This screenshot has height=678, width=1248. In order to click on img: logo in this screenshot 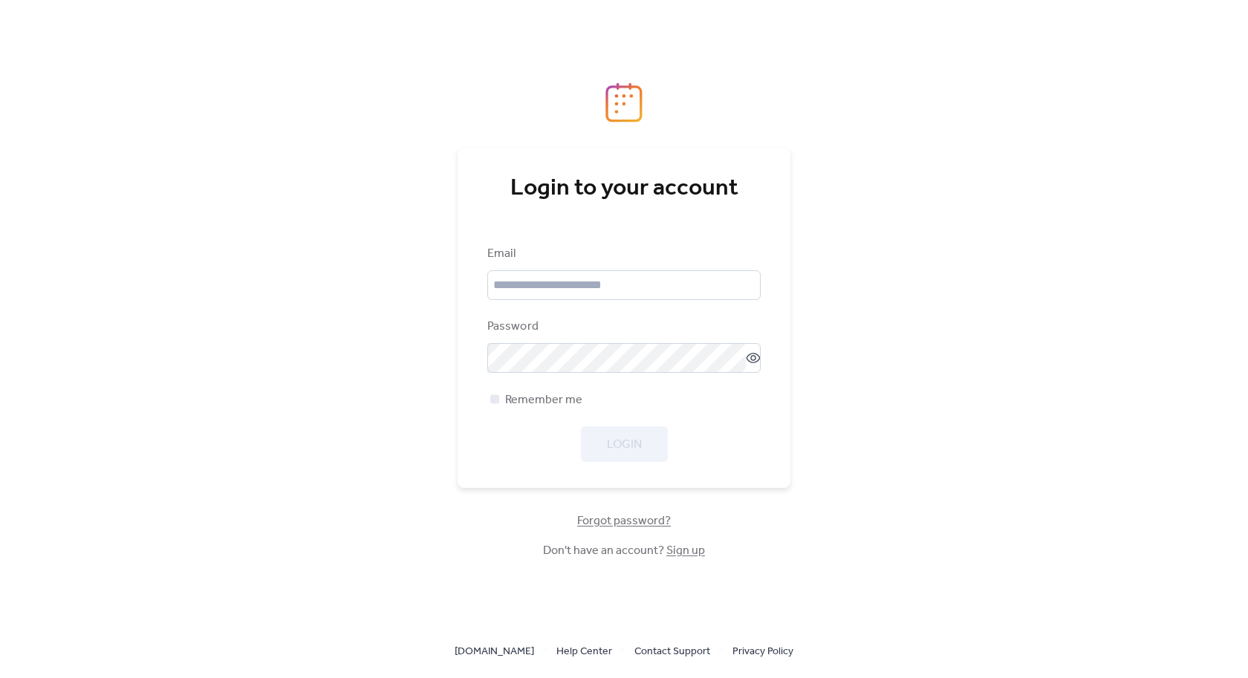, I will do `click(624, 102)`.